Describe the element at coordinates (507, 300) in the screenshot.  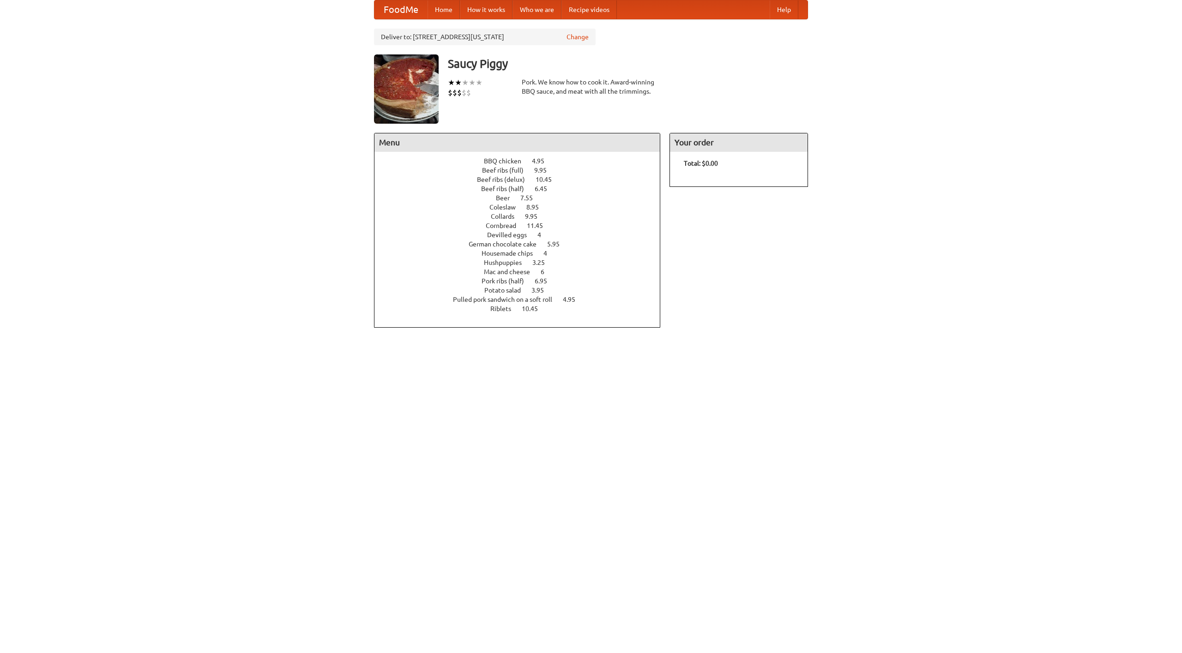
I see `span: Pulled pork sandwich on a soft roll` at that location.